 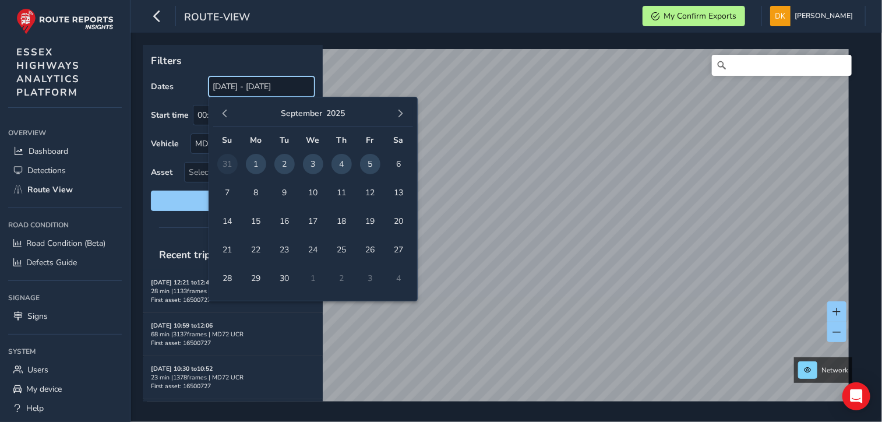 I want to click on span: 11, so click(x=342, y=192).